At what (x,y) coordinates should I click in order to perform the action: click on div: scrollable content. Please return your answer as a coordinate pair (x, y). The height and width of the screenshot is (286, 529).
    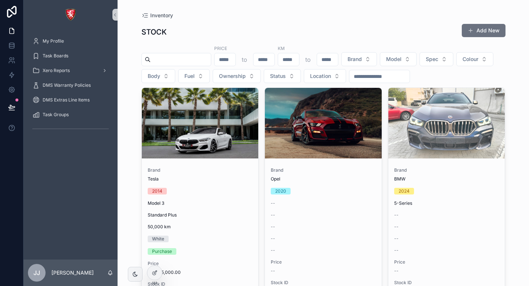
    Looking at the image, I should click on (70, 87).